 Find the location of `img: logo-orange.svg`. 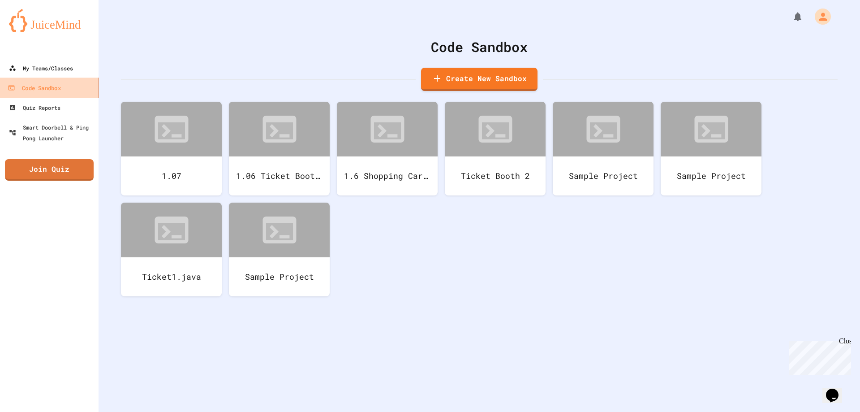

img: logo-orange.svg is located at coordinates (49, 21).